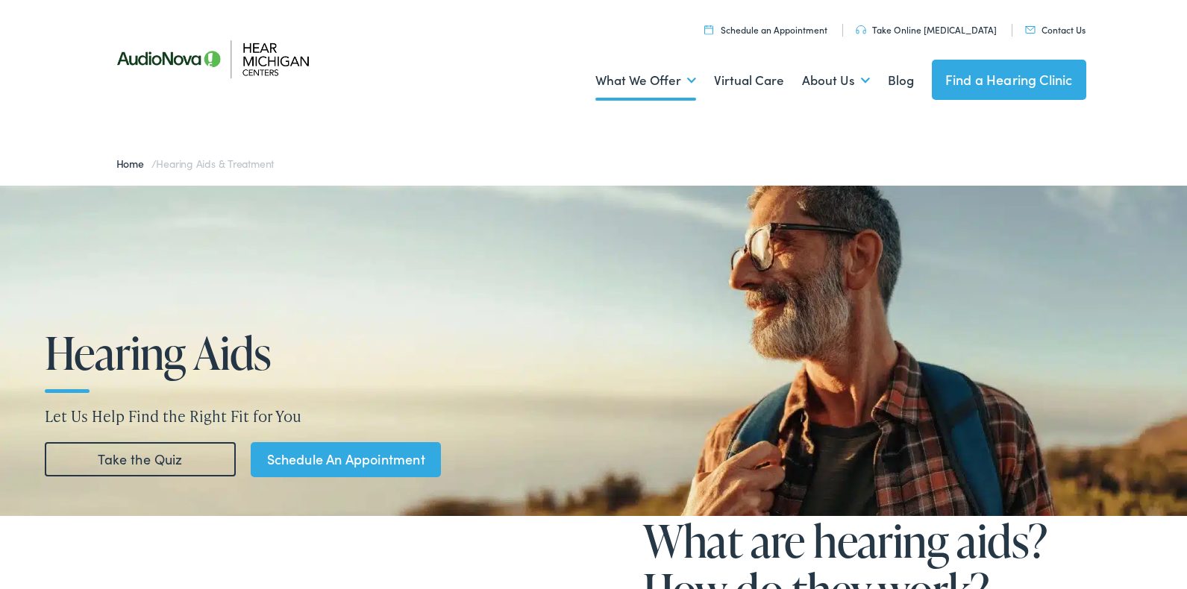 The image size is (1187, 589). What do you see at coordinates (749, 81) in the screenshot?
I see `a: Virtual Care` at bounding box center [749, 81].